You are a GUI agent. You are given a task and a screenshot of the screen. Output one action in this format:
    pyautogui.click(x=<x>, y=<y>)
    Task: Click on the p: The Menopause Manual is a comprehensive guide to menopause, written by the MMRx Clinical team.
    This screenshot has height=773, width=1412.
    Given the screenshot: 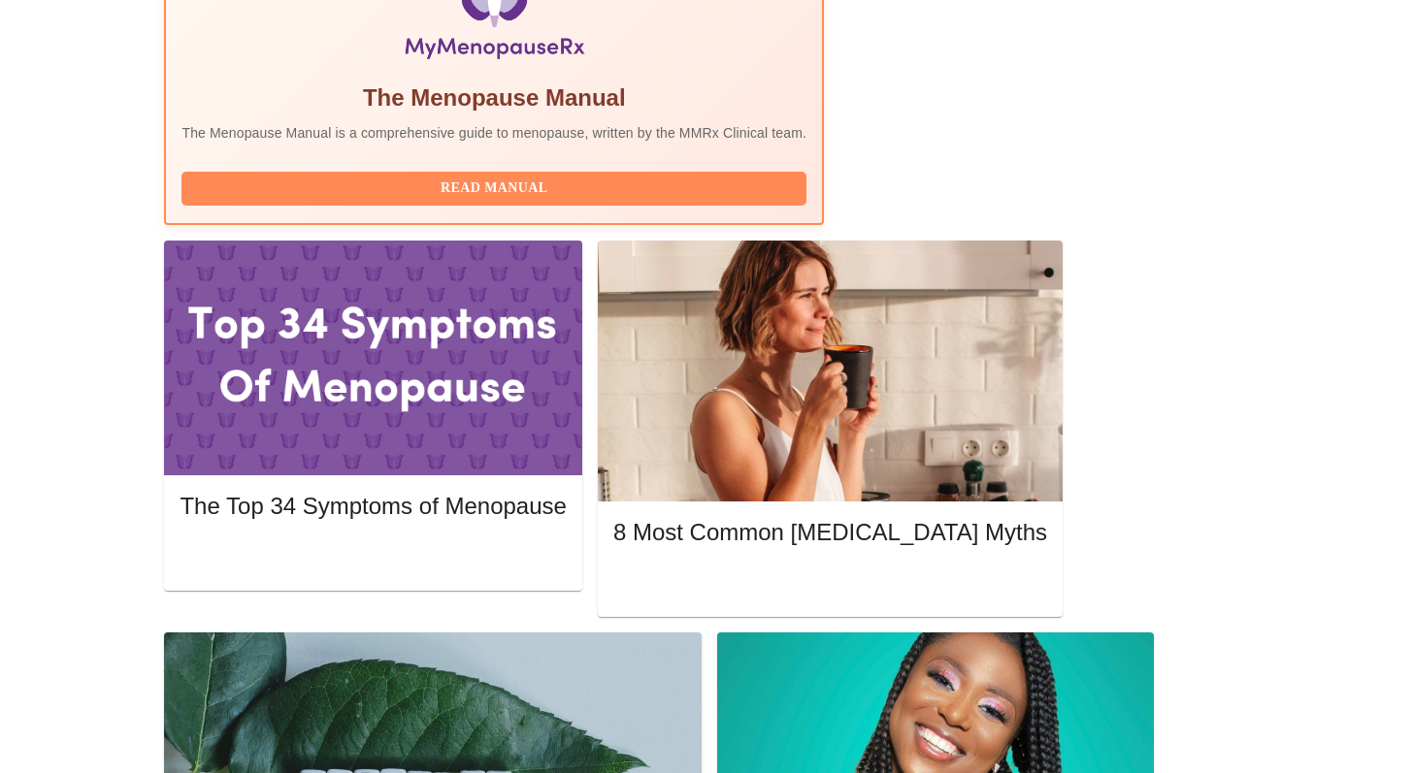 What is the action you would take?
    pyautogui.click(x=494, y=133)
    